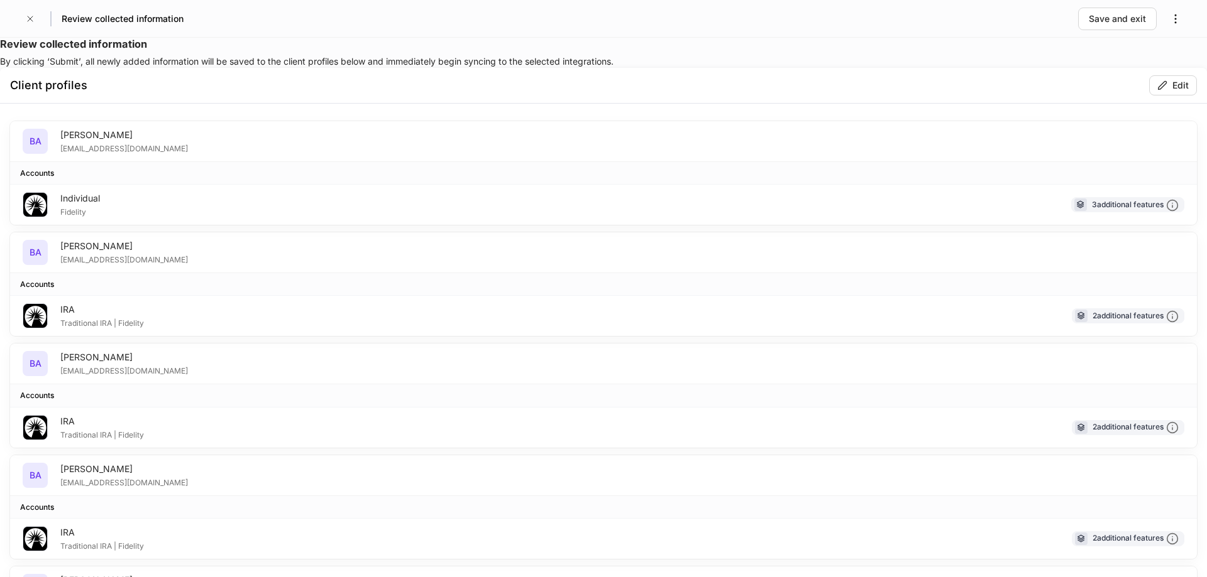 This screenshot has width=1207, height=577. Describe the element at coordinates (123, 19) in the screenshot. I see `h5: Review collected information` at that location.